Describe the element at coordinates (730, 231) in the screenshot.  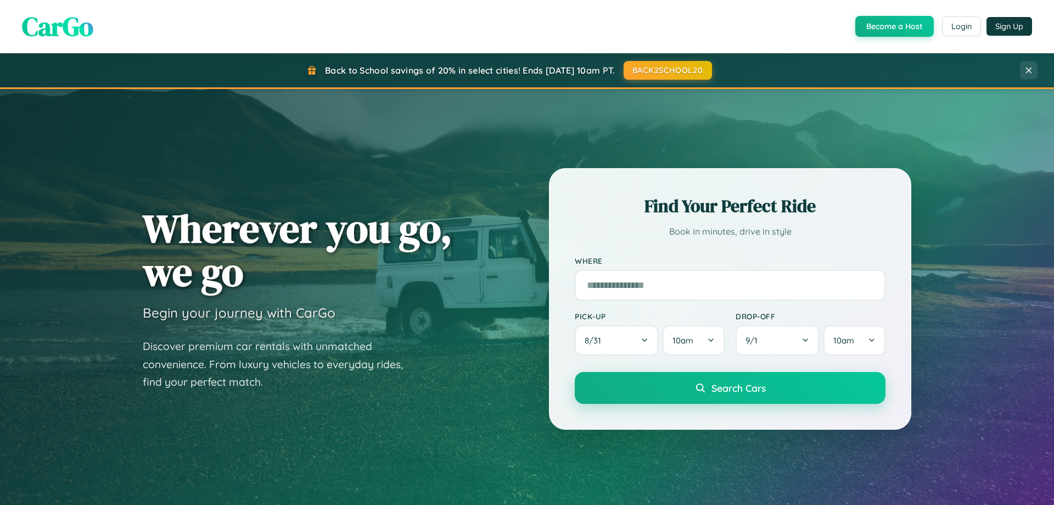
I see `p: Book in minutes, drive in style` at that location.